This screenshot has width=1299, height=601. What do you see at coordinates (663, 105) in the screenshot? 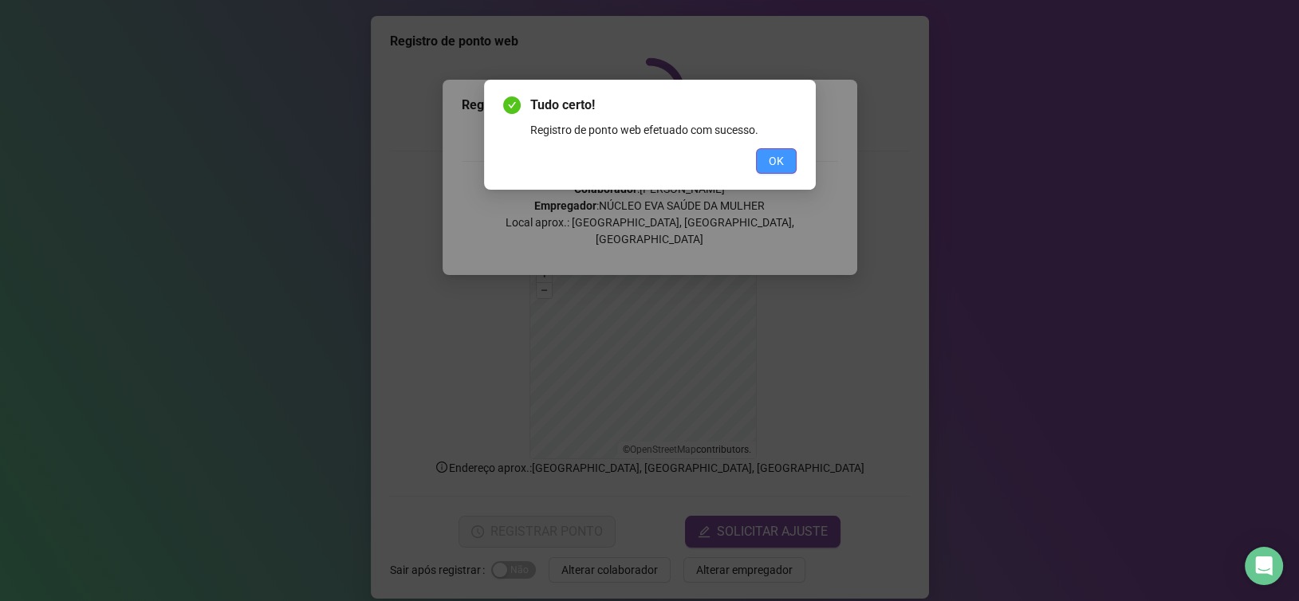
I see `span: Tudo certo!` at bounding box center [663, 105].